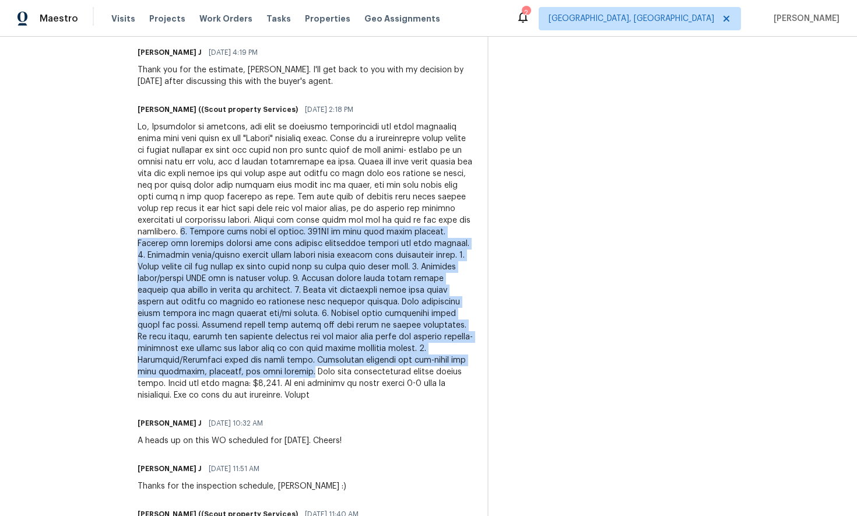 This screenshot has height=516, width=857. I want to click on div: 2, so click(526, 13).